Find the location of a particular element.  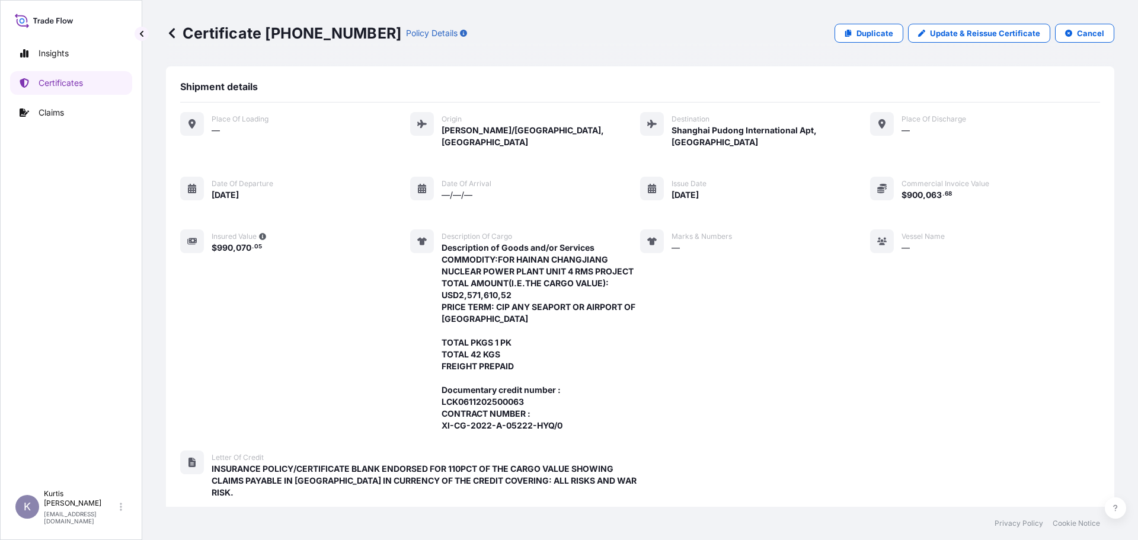

p: Cancel is located at coordinates (1090, 33).